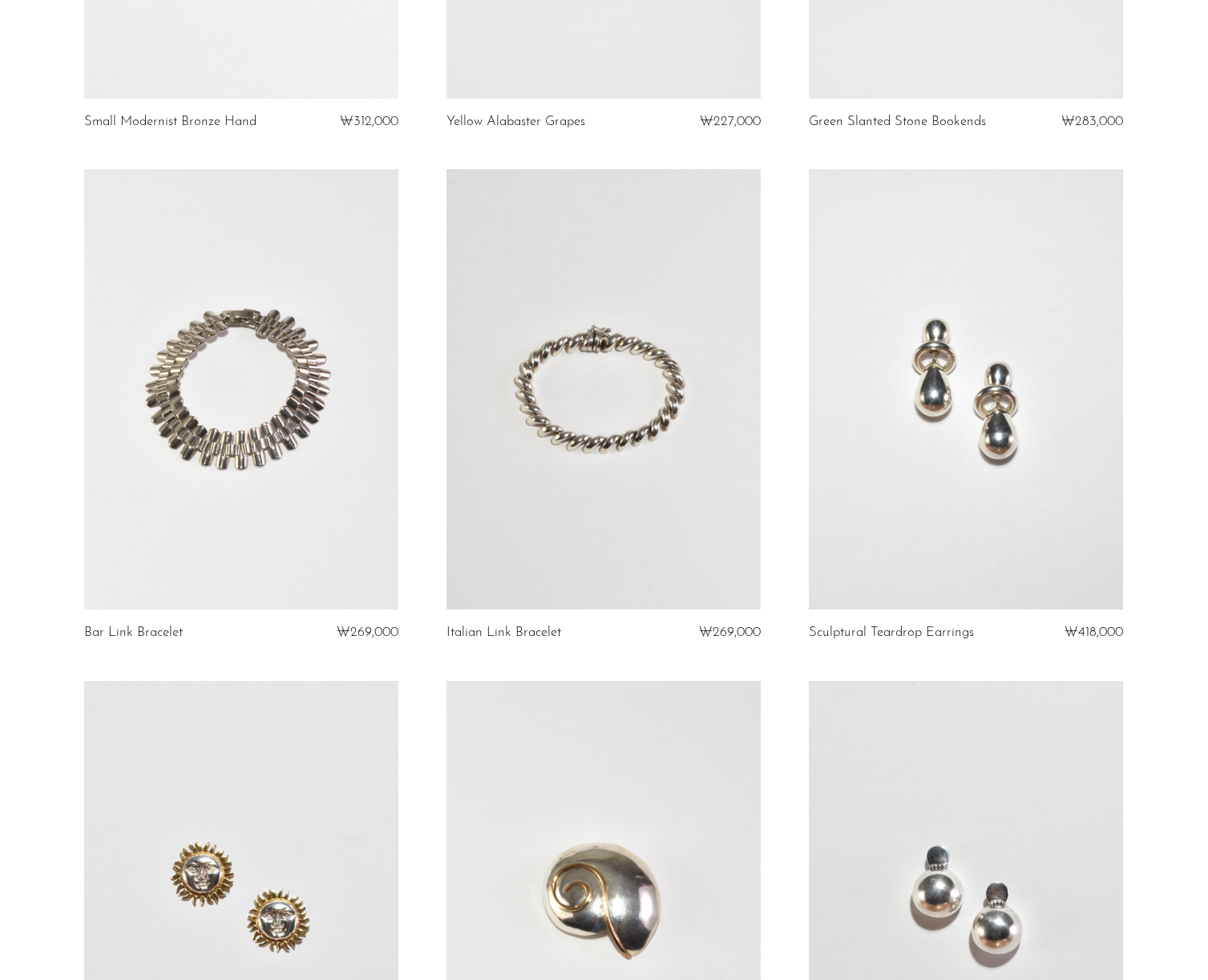  What do you see at coordinates (1092, 121) in the screenshot?
I see `span: ₩283,000` at bounding box center [1092, 121].